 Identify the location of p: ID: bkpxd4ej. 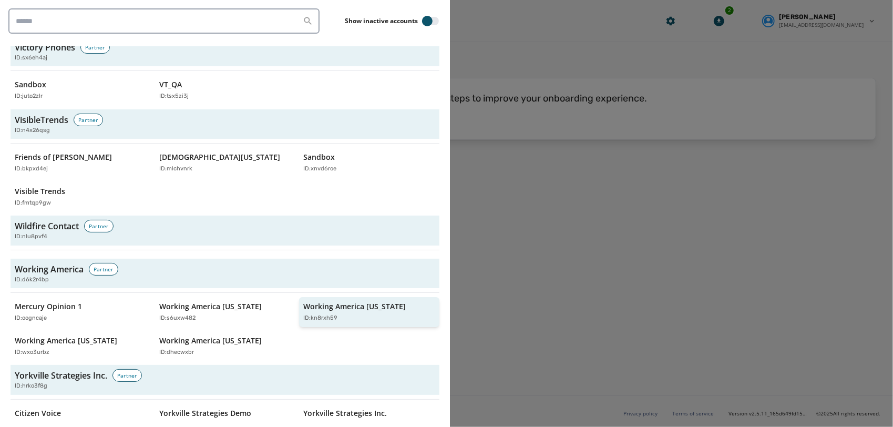
(31, 169).